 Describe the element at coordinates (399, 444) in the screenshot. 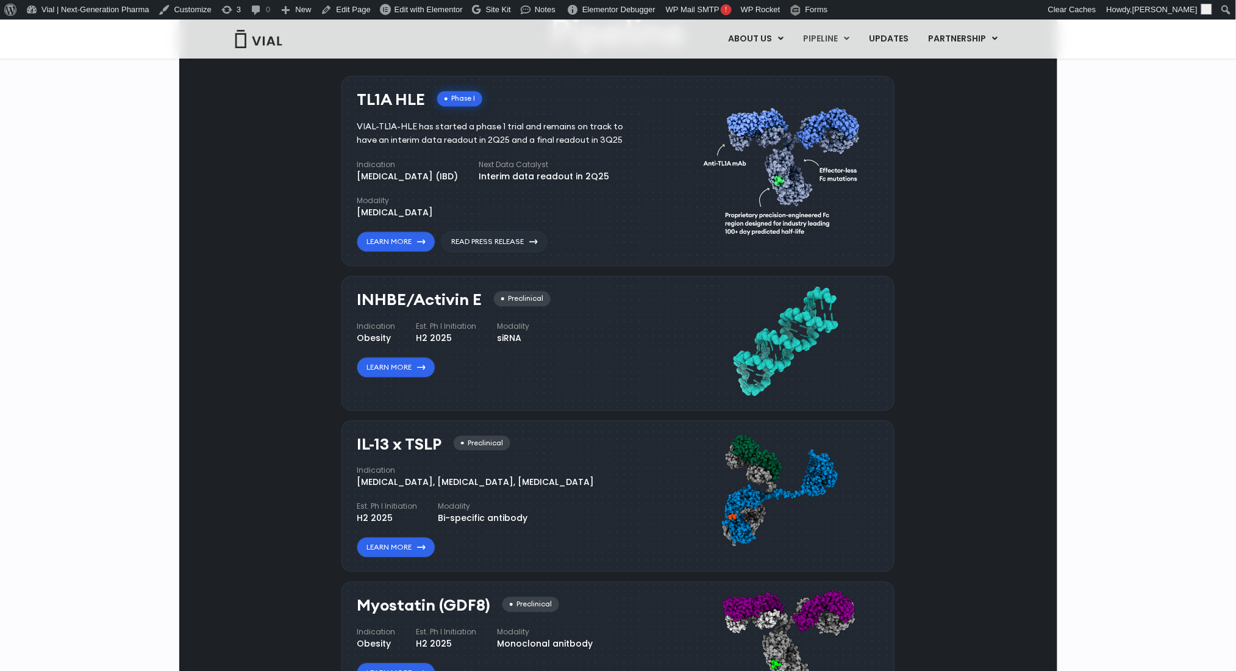

I see `h3: IL-13 x TSLP` at that location.